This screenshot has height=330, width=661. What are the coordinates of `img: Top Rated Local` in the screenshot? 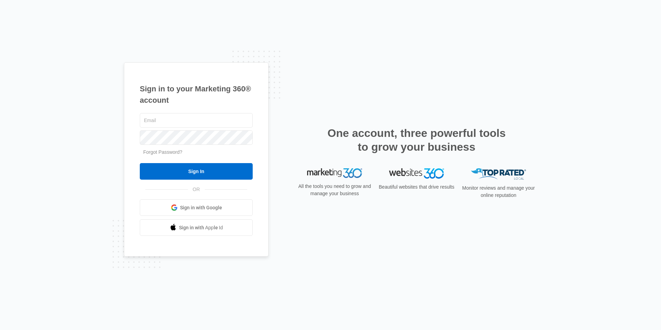 It's located at (499, 174).